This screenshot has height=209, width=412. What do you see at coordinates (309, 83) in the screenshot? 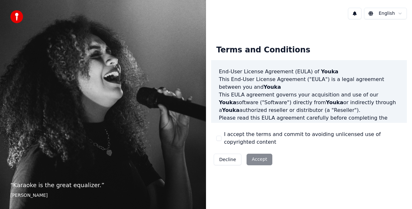
I see `p: This End-User License Agreement ("EULA") is a legal agreement between you and` at bounding box center [309, 83].